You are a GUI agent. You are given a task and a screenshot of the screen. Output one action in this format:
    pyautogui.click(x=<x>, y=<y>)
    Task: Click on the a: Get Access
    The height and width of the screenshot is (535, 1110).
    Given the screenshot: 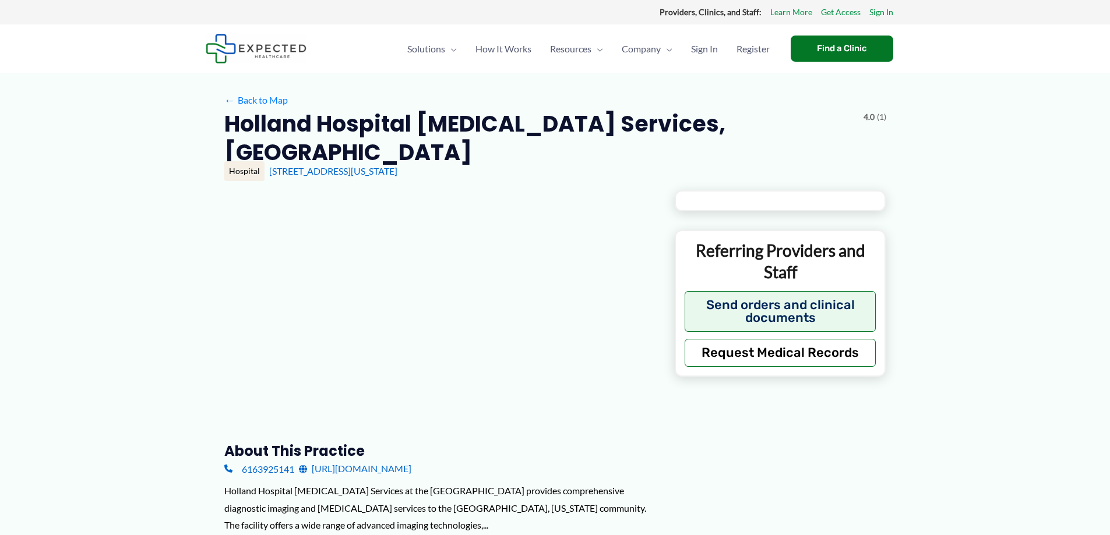 What is the action you would take?
    pyautogui.click(x=840, y=12)
    